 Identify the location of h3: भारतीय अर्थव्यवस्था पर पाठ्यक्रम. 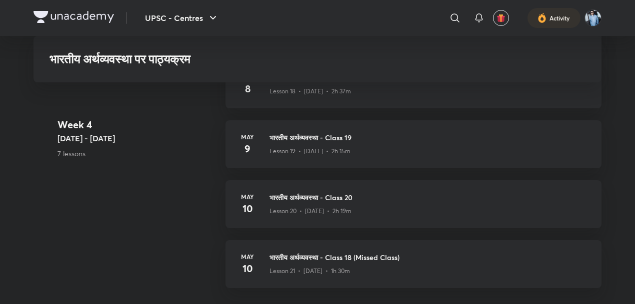
(245, 59).